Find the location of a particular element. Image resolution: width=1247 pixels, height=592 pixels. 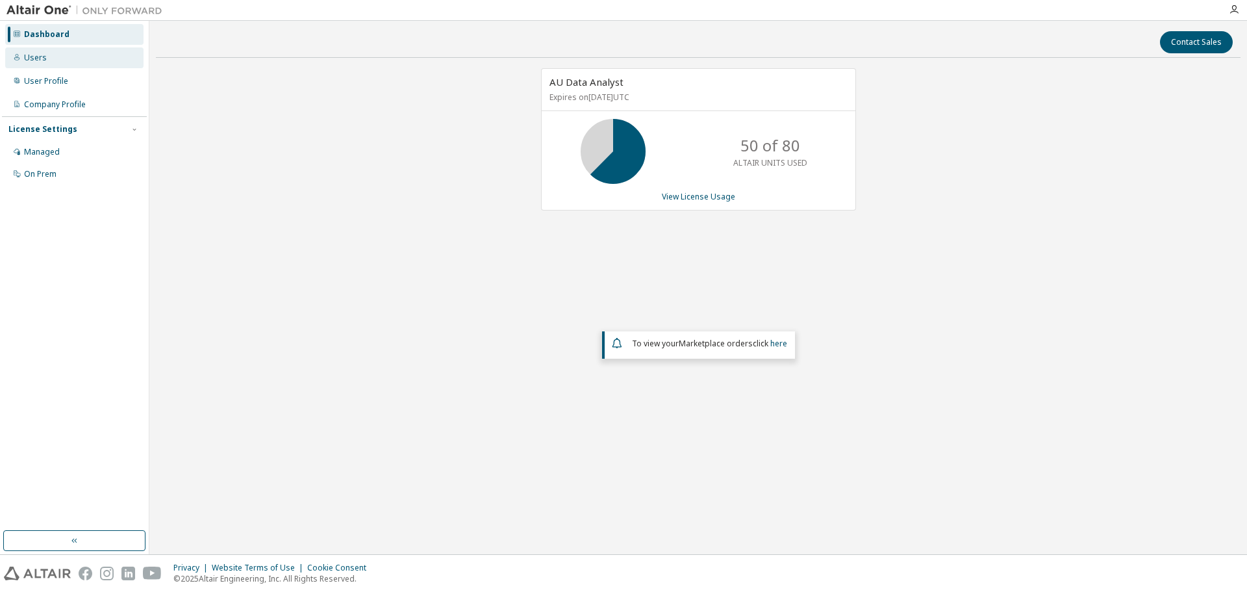

div: License Settings is located at coordinates (43, 129).